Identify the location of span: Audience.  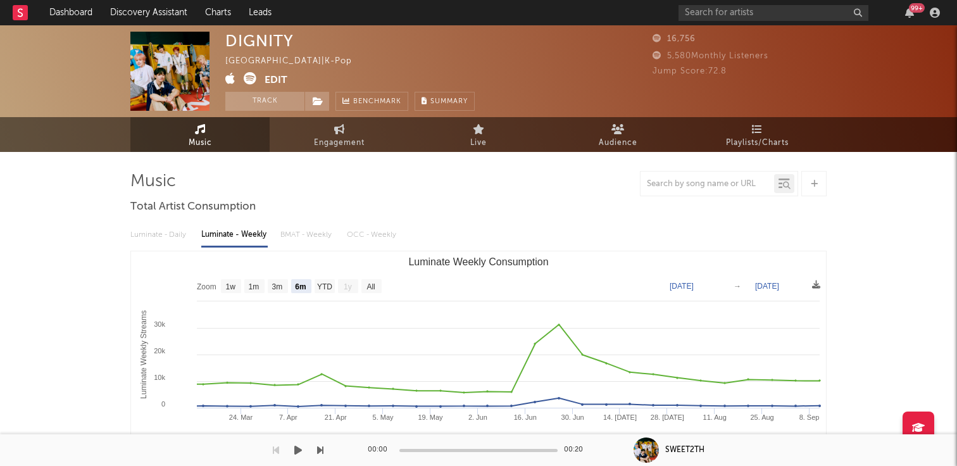
(618, 143).